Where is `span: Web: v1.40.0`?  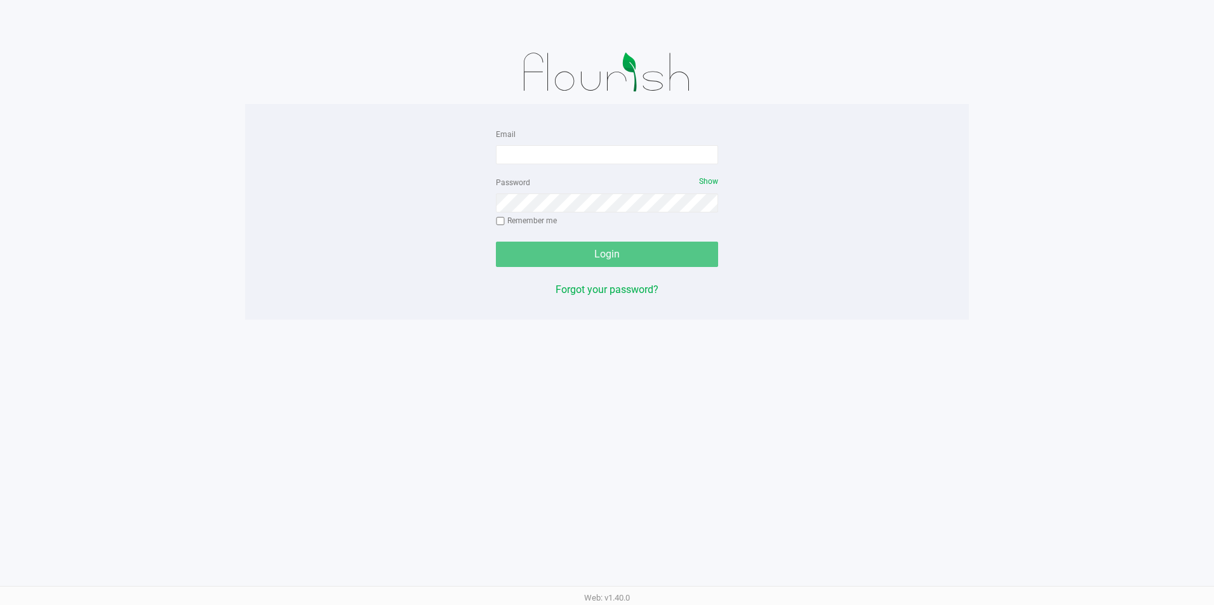 span: Web: v1.40.0 is located at coordinates (607, 598).